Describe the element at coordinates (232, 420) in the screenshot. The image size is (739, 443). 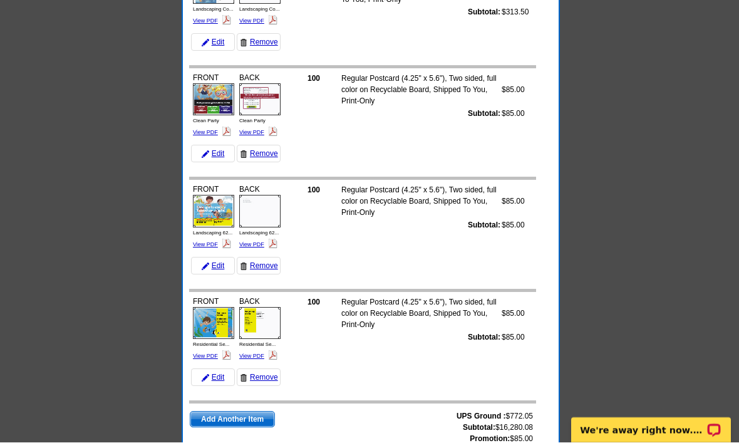
I see `a: Add Another Item` at that location.